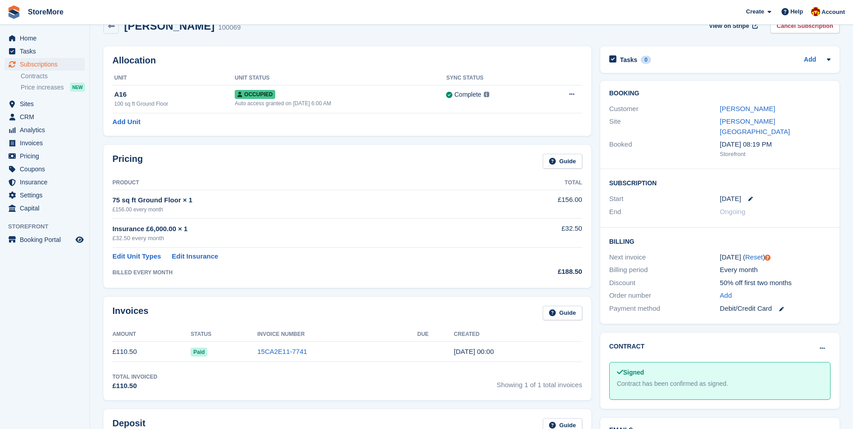 The image size is (853, 429). I want to click on span: Price increases, so click(42, 87).